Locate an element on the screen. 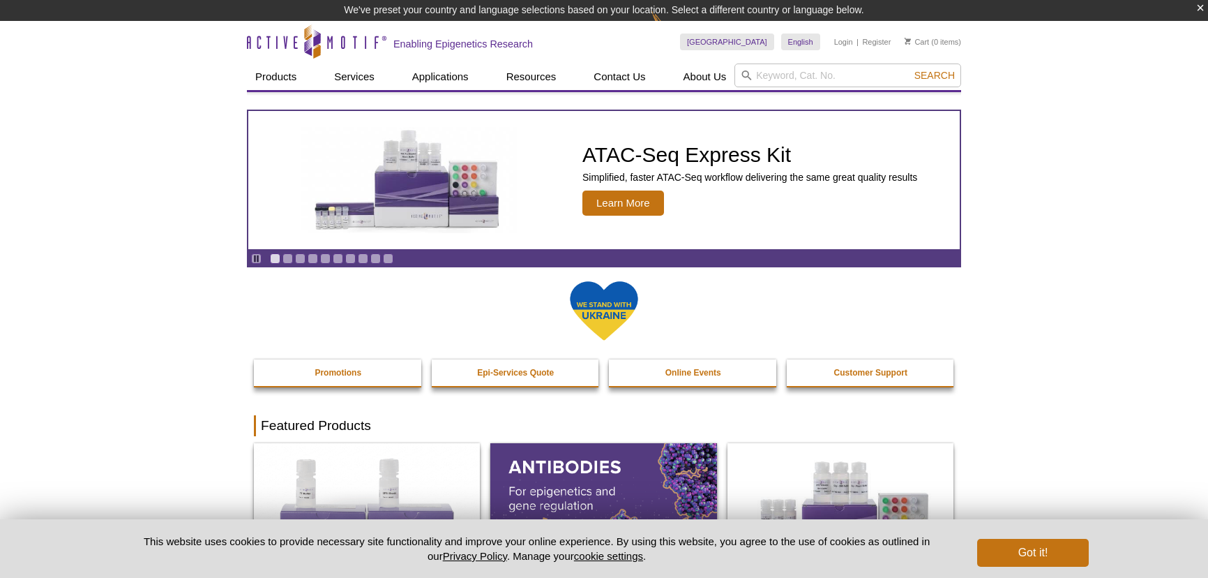  button: Search is located at coordinates (935, 75).